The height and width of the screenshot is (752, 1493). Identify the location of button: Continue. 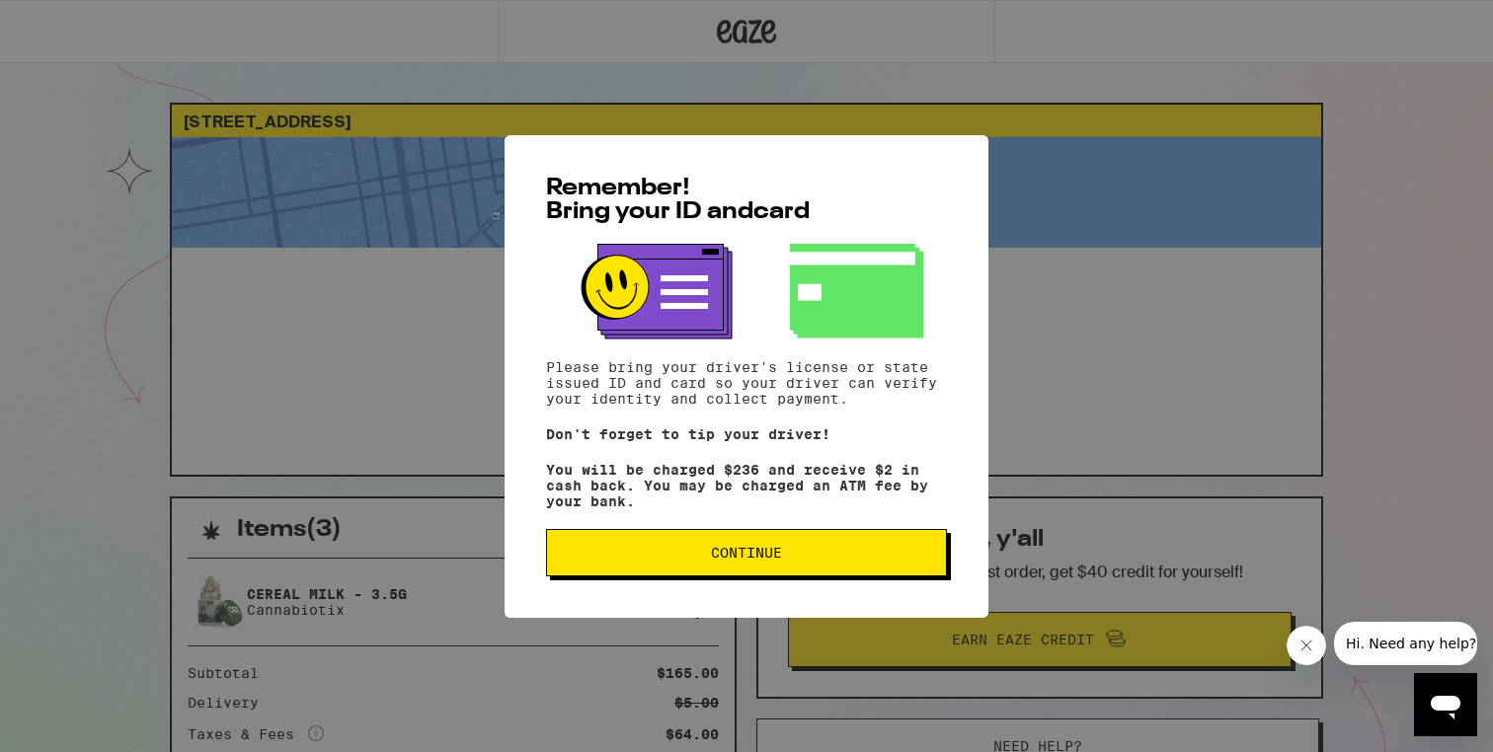
(747, 553).